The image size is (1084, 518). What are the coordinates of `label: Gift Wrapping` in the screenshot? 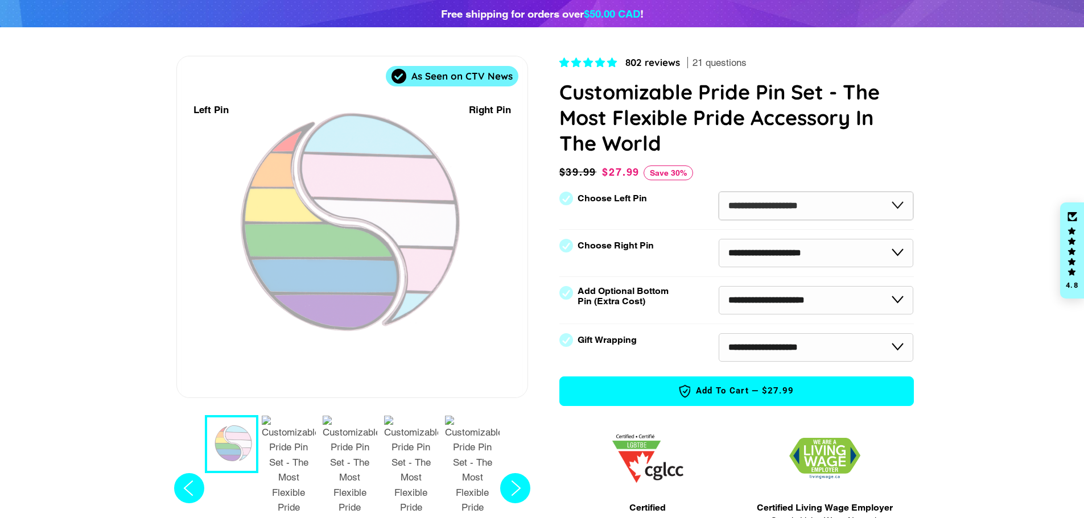 It's located at (607, 340).